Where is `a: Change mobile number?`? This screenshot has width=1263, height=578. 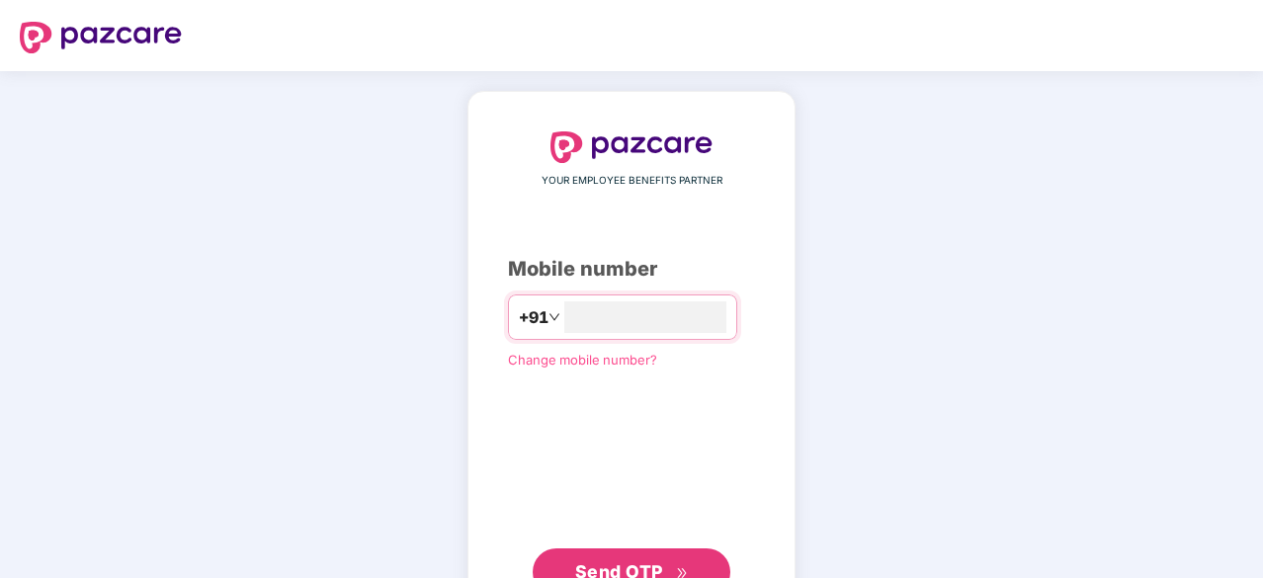 a: Change mobile number? is located at coordinates (582, 360).